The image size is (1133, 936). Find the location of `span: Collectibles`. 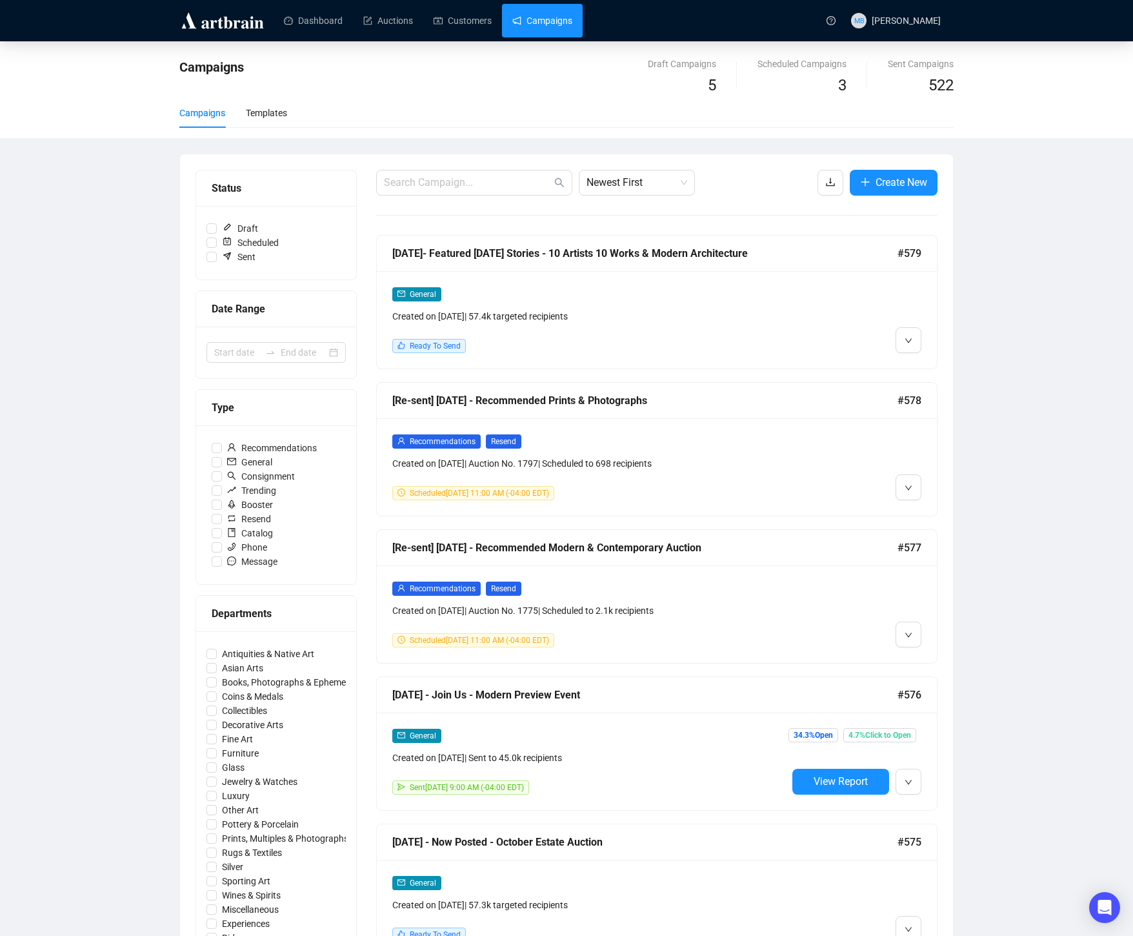

span: Collectibles is located at coordinates (245, 711).